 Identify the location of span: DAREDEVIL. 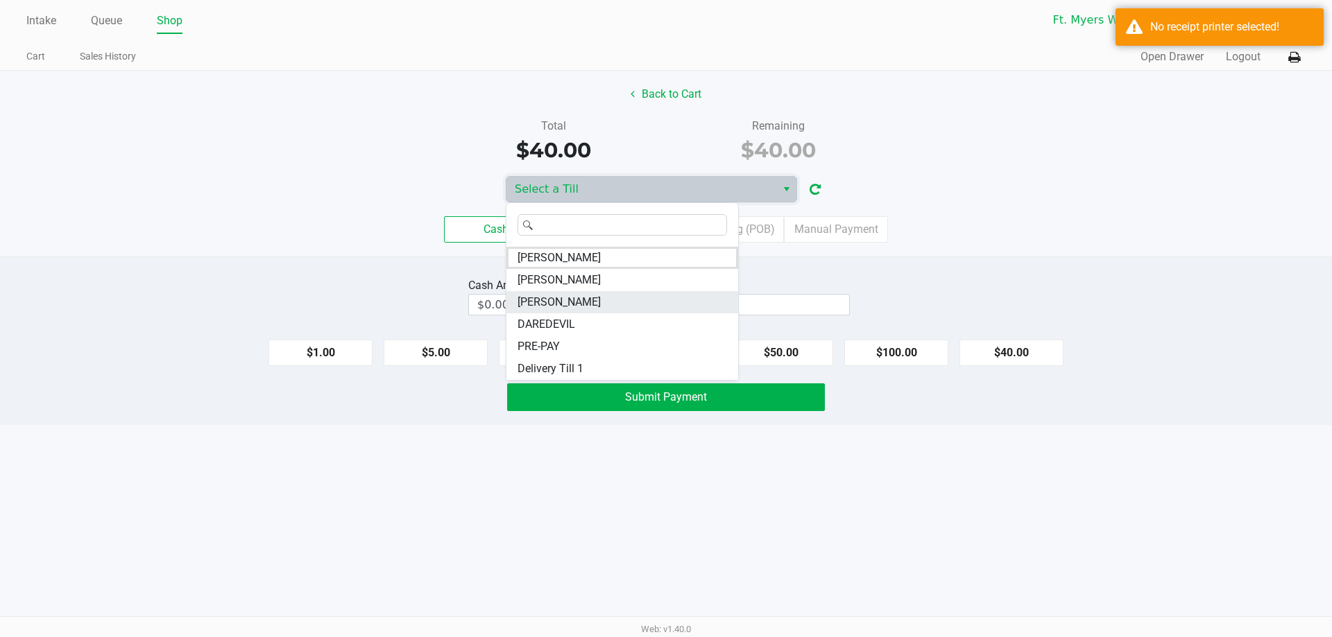
(546, 325).